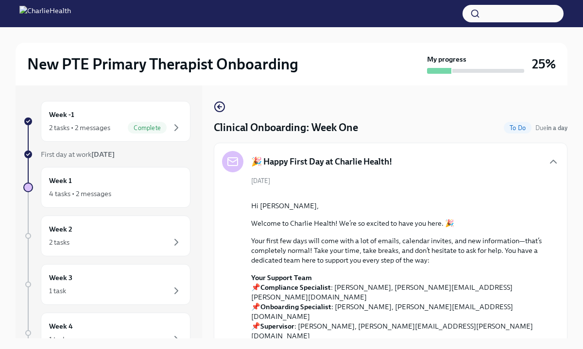 The image size is (583, 349). I want to click on h6: Week 2, so click(61, 229).